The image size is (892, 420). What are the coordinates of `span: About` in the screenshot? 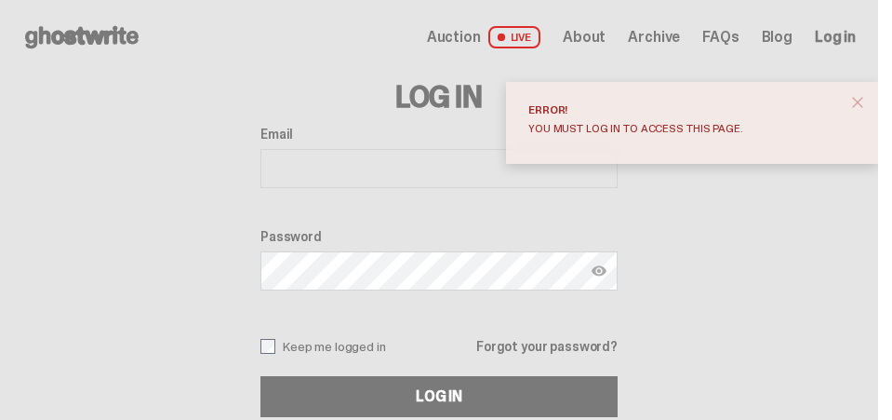 It's located at (584, 37).